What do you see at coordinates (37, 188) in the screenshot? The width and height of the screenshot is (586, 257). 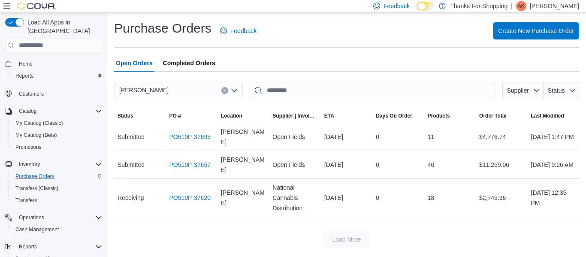 I see `a: Transfers (Classic)` at bounding box center [37, 188].